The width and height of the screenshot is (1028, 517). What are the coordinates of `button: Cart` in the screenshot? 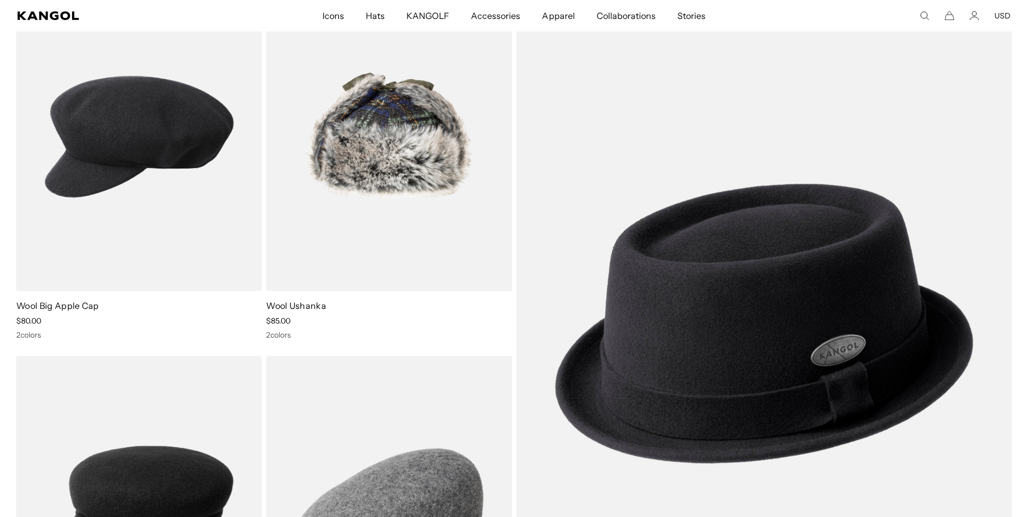 It's located at (949, 16).